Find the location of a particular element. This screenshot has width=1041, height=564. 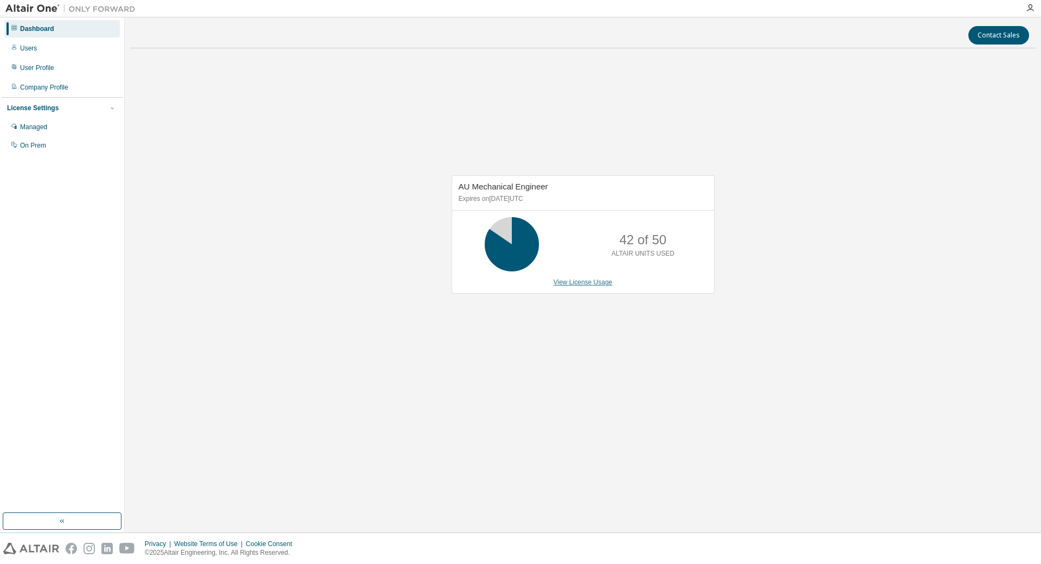

div: Managed is located at coordinates (34, 127).